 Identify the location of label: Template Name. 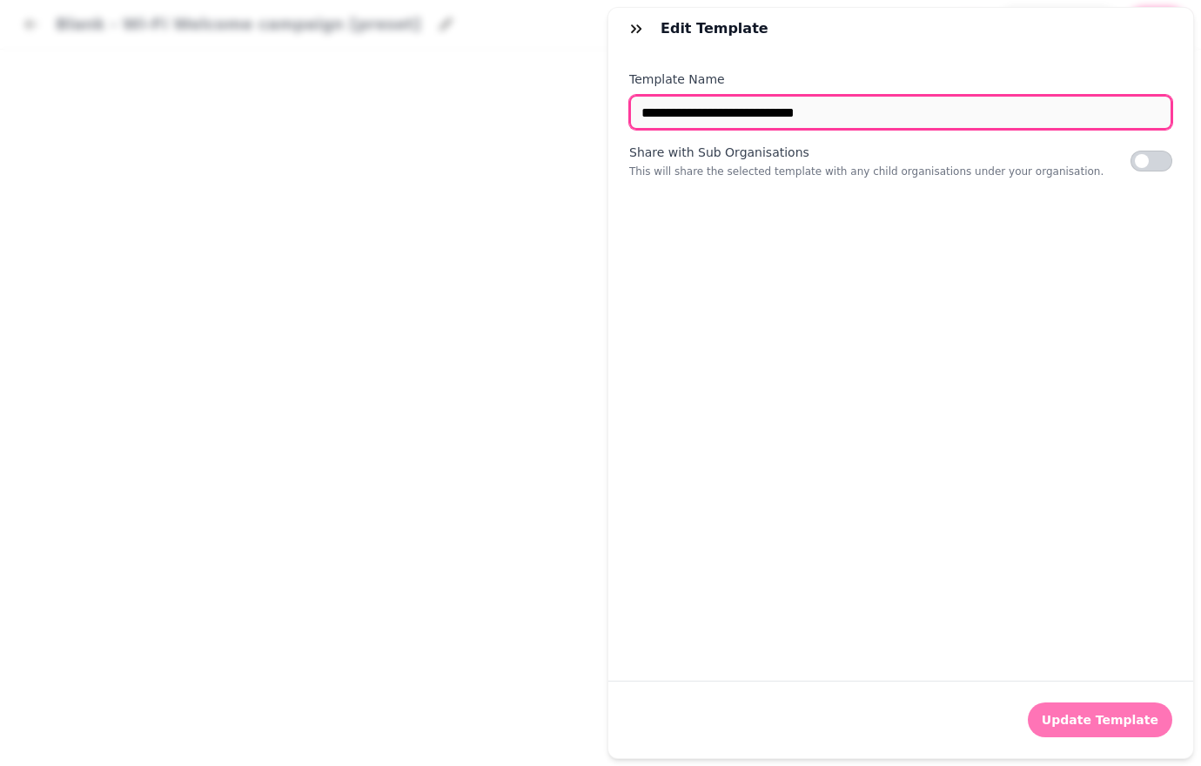
(901, 79).